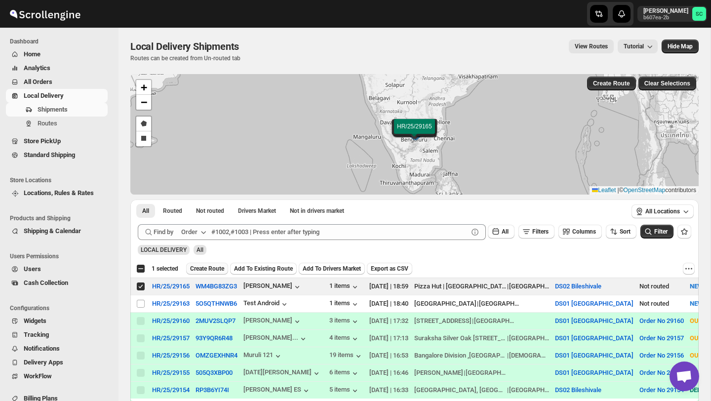  I want to click on button: 93Y9QR6R48, so click(214, 338).